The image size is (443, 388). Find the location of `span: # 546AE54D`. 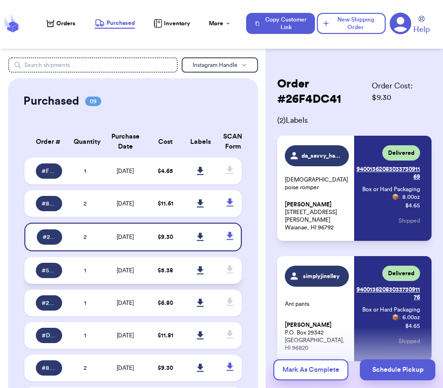

span: # 546AE54D is located at coordinates (49, 271).